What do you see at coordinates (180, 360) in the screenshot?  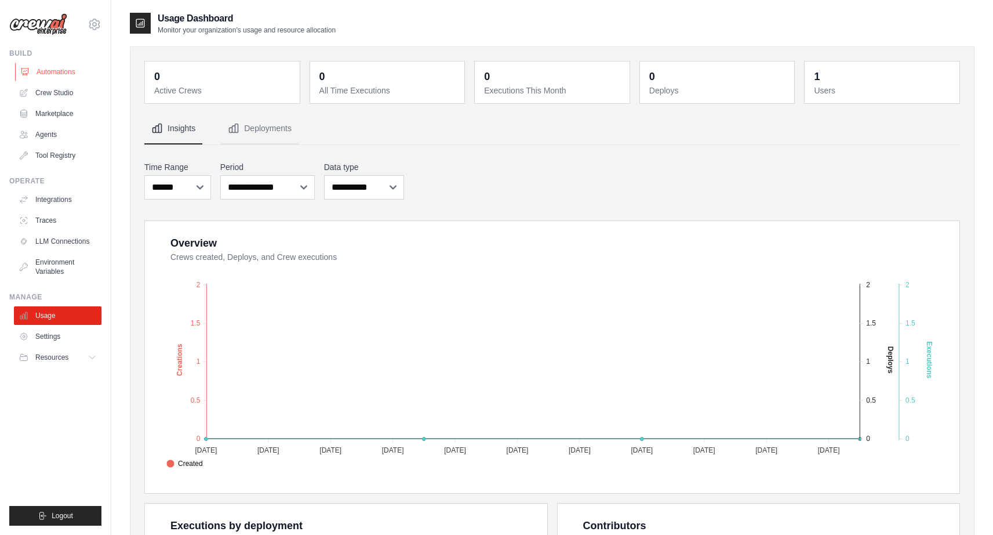 I see `text: Creations` at bounding box center [180, 360].